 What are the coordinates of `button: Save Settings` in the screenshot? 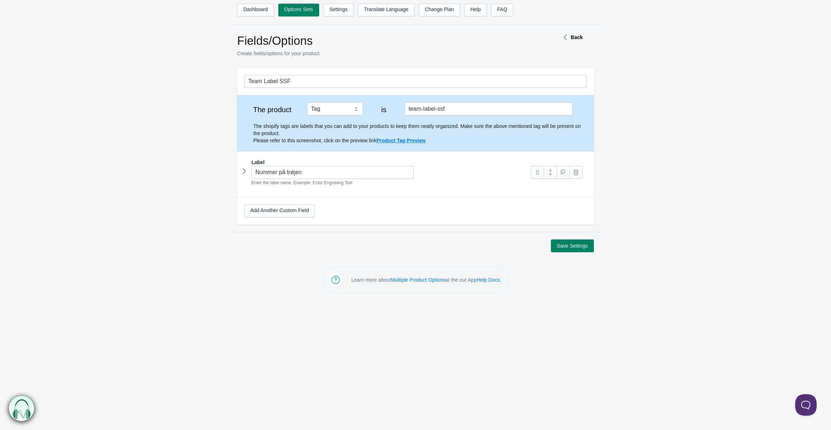 It's located at (572, 246).